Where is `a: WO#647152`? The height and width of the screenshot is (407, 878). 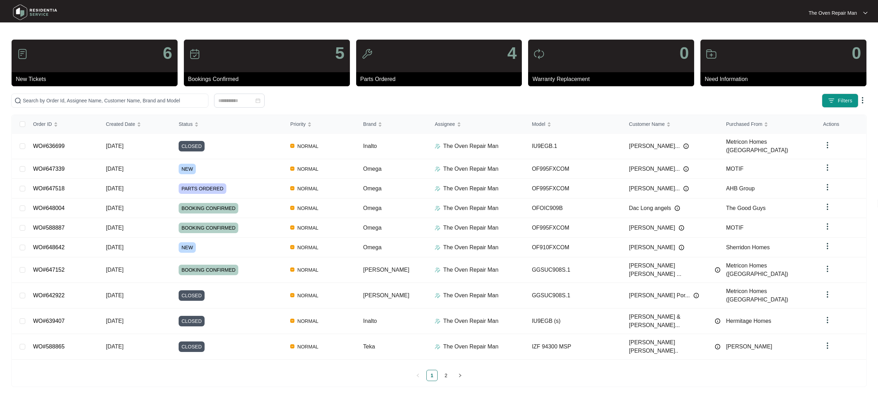 a: WO#647152 is located at coordinates (49, 270).